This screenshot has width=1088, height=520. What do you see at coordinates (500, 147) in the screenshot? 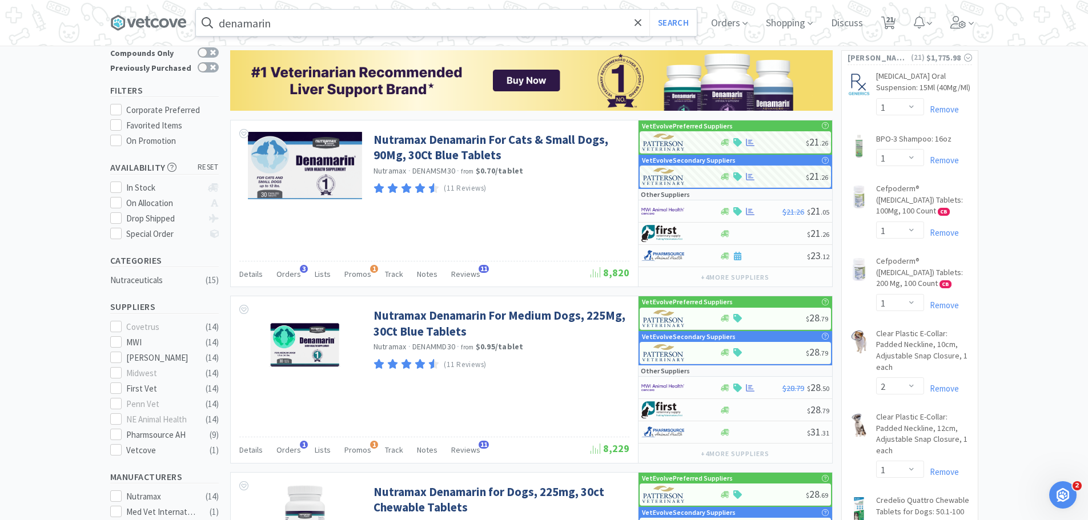
I see `a: Nutramax Denamarin For Cats & Small Dogs, 90Mg, 30Ct Blue Tablets` at bounding box center [500, 147].